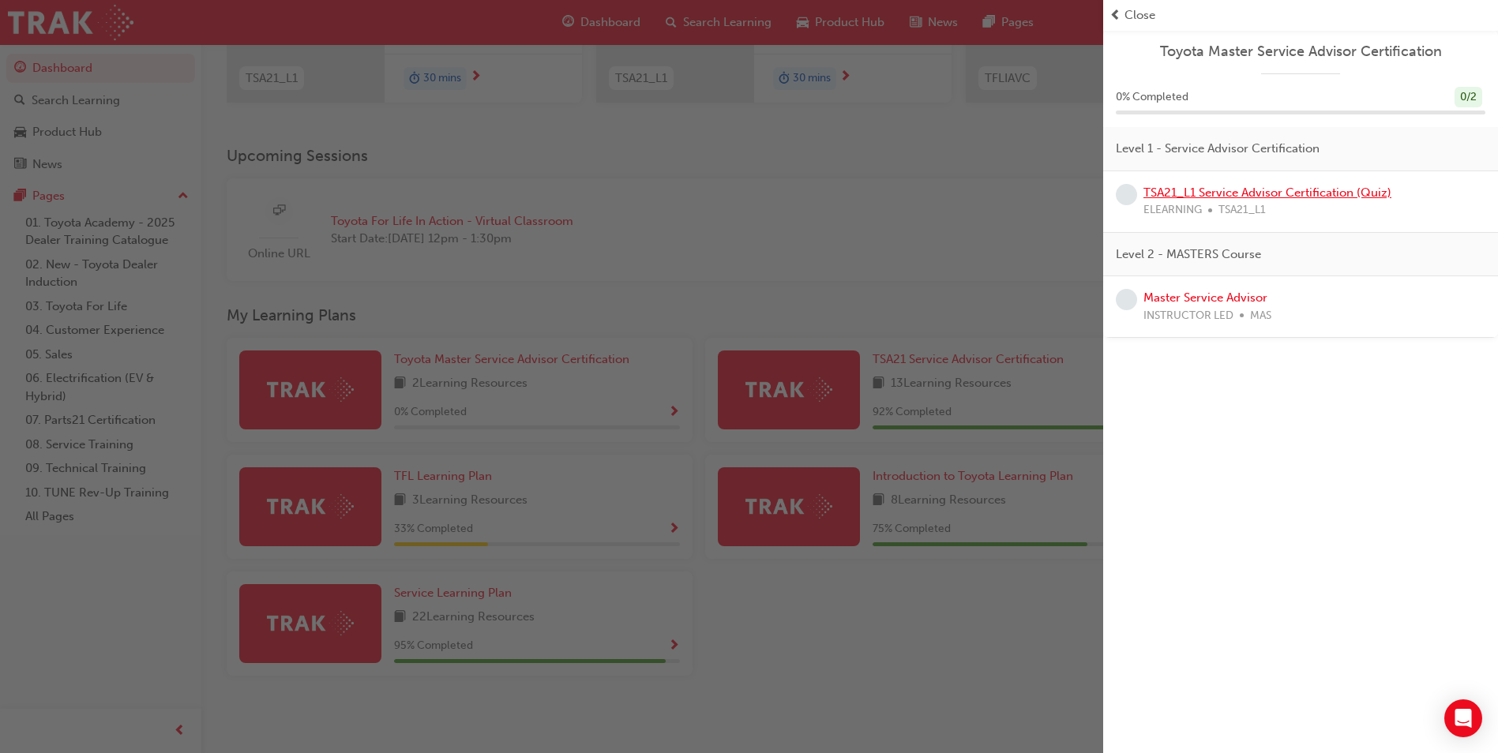 The height and width of the screenshot is (753, 1498). Describe the element at coordinates (1205, 298) in the screenshot. I see `a: Master Service Advisor` at that location.